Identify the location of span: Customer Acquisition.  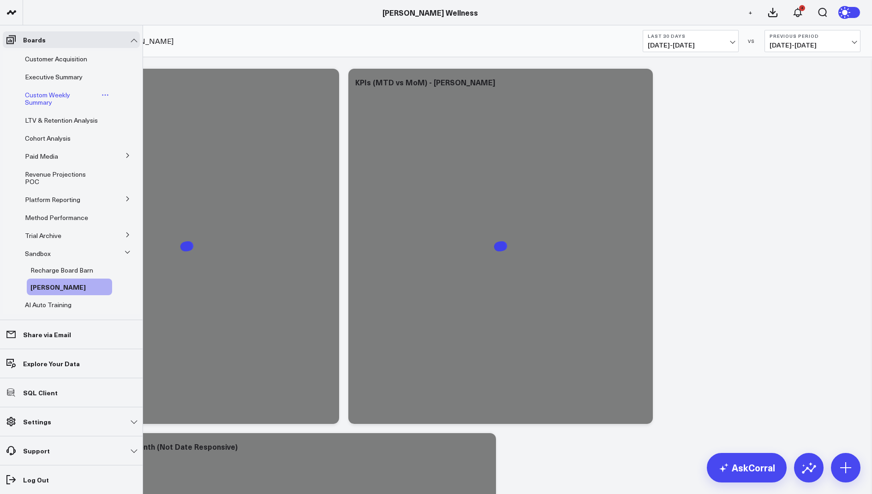
(56, 59).